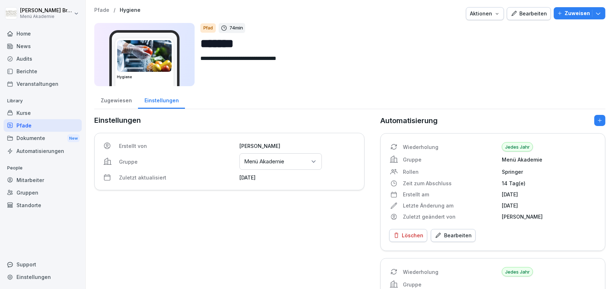  Describe the element at coordinates (529, 14) in the screenshot. I see `a: Bearbeiten` at that location.